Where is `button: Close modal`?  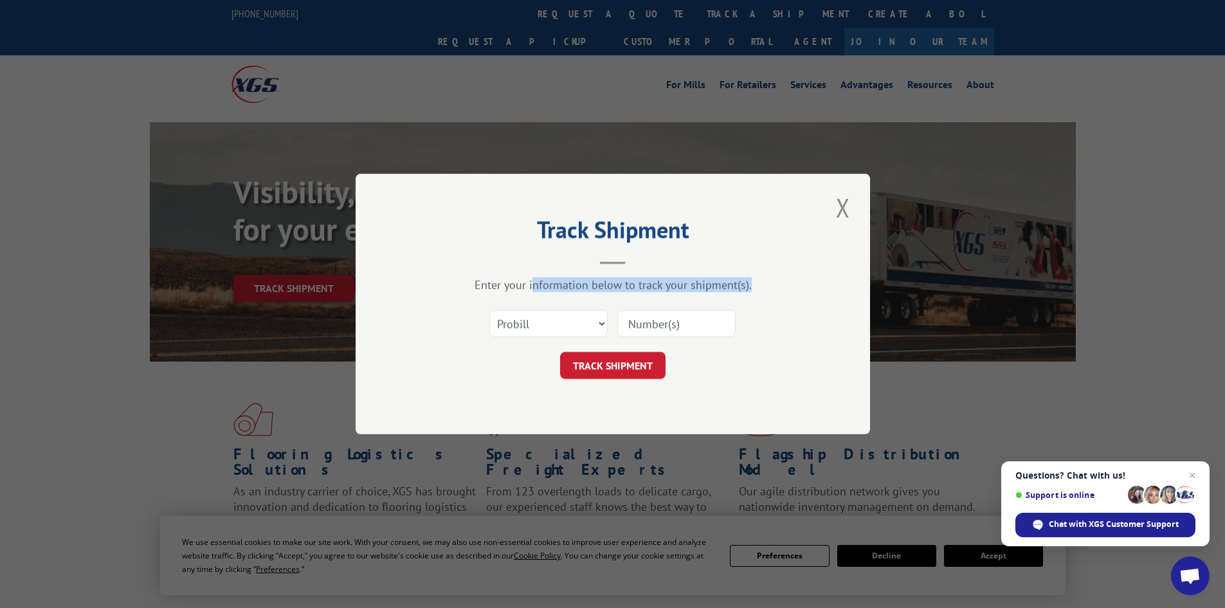
button: Close modal is located at coordinates (843, 207).